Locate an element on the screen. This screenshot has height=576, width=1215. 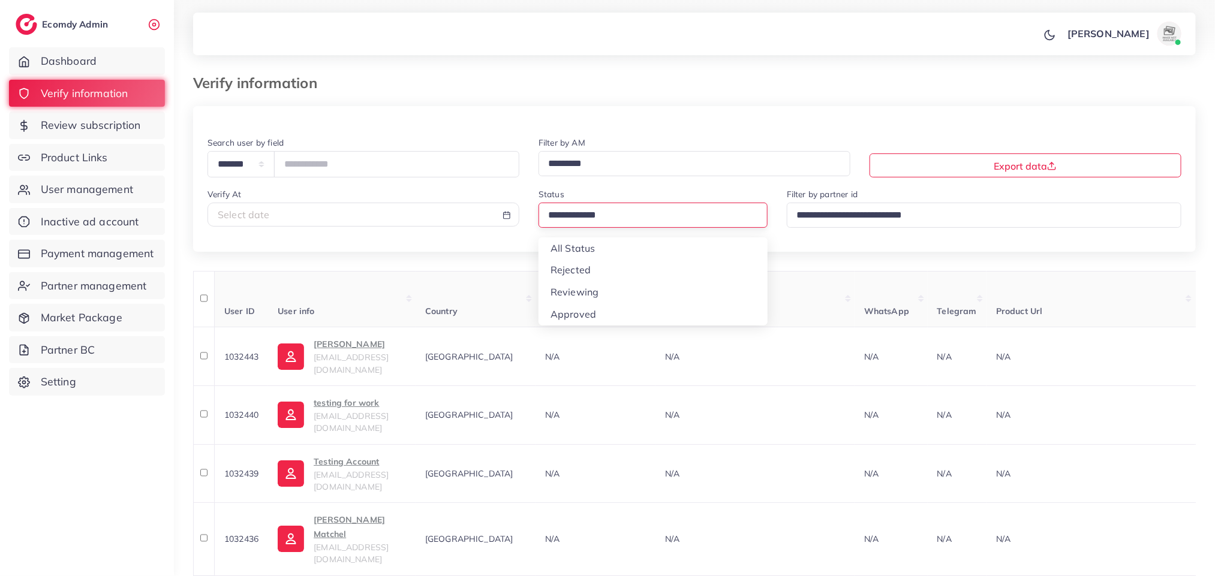
a: Product Links is located at coordinates (87, 158).